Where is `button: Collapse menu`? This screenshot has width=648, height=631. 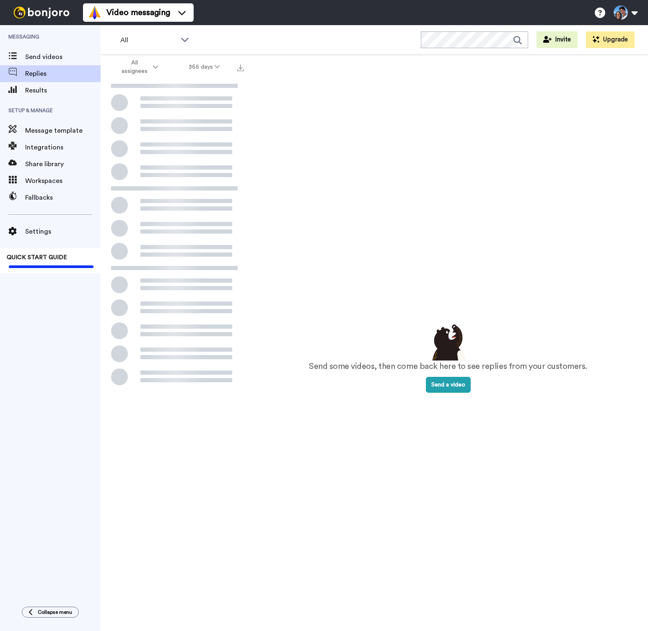 button: Collapse menu is located at coordinates (50, 612).